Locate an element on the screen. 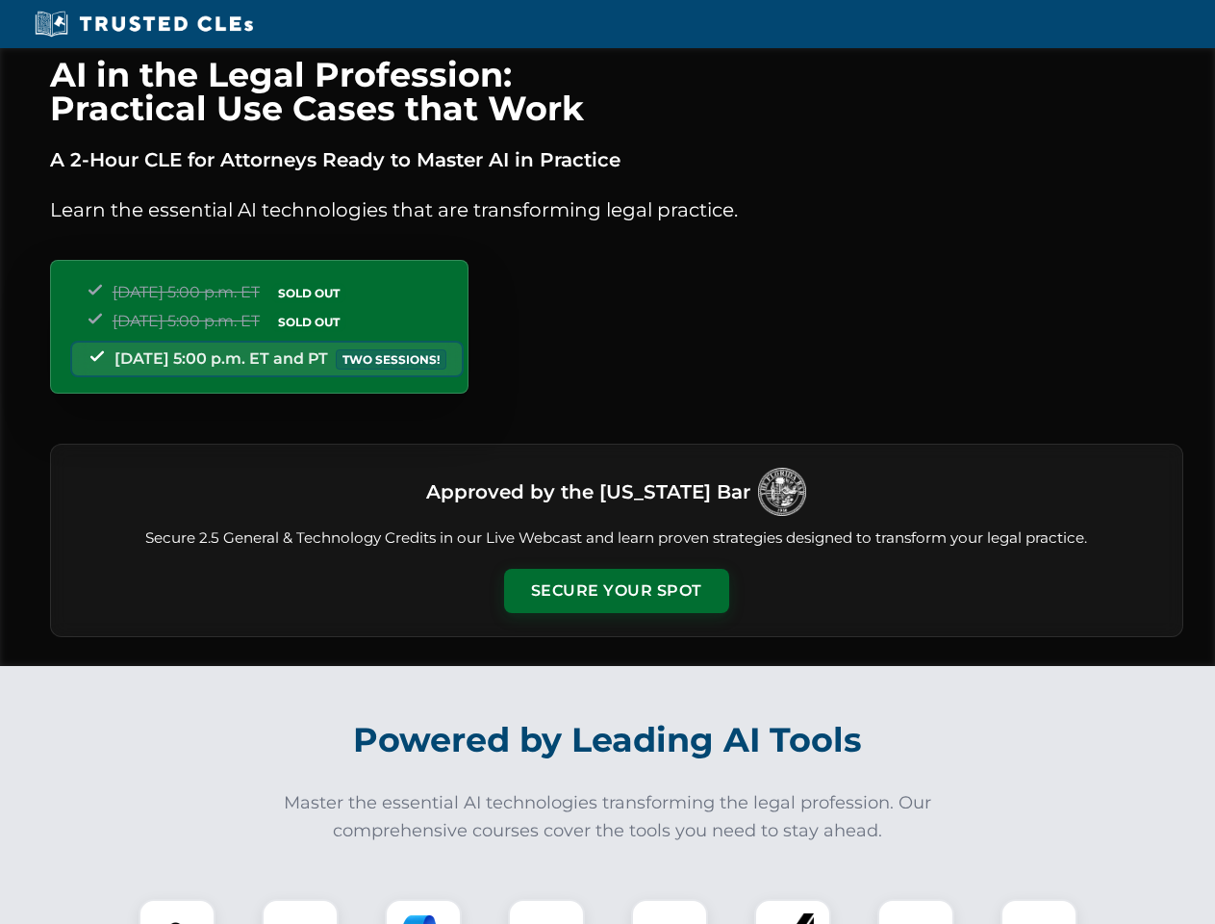 The height and width of the screenshot is (924, 1215). p: Secure 2.5 General & Technology Credits in our Live Webcast and learn proven strategies designed ... is located at coordinates (617, 538).